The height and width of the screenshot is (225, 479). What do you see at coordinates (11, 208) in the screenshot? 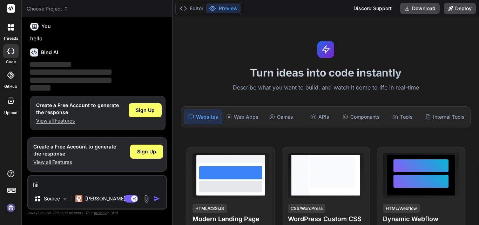
I see `img: signin` at bounding box center [11, 208].